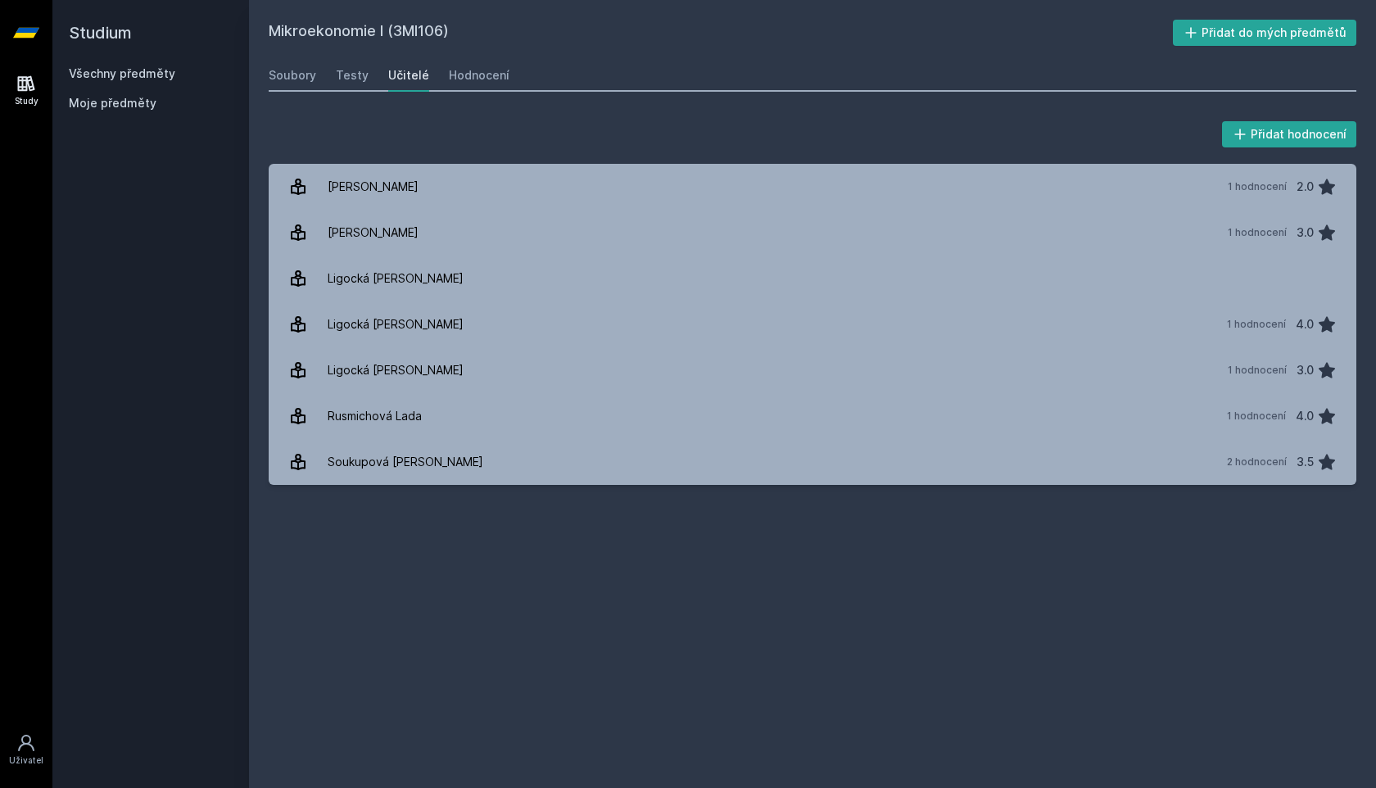 The width and height of the screenshot is (1376, 788). What do you see at coordinates (812, 416) in the screenshot?
I see `a: Rusmichová Lada 1 hodnocení 4.0` at bounding box center [812, 416].